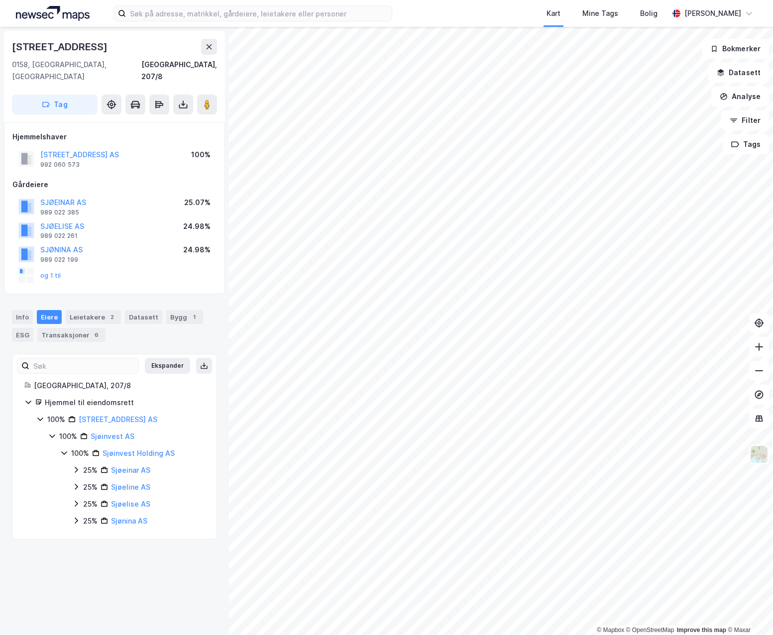 This screenshot has width=773, height=635. What do you see at coordinates (22, 335) in the screenshot?
I see `div: ESG` at bounding box center [22, 335].